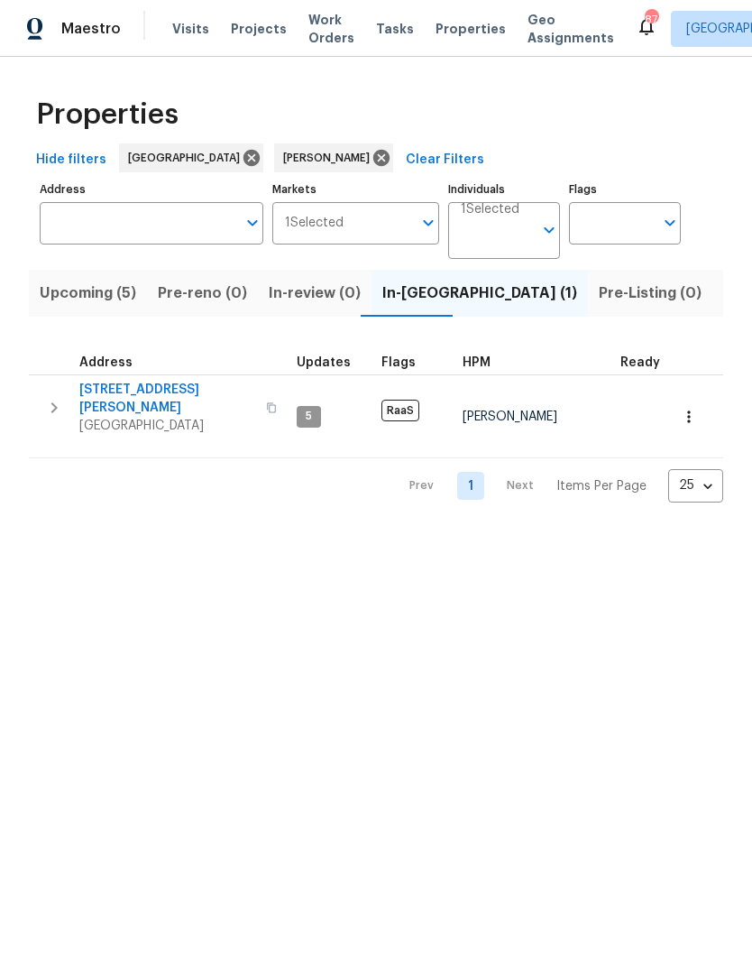 The width and height of the screenshot is (752, 978). Describe the element at coordinates (650, 293) in the screenshot. I see `span: Pre-Listing (0)` at that location.